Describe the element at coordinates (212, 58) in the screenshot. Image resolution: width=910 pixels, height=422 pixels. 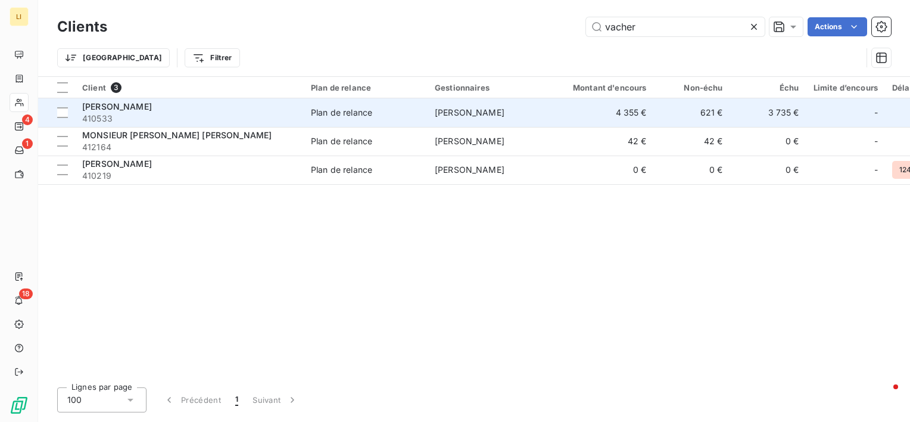
I see `button: Filtrer` at that location.